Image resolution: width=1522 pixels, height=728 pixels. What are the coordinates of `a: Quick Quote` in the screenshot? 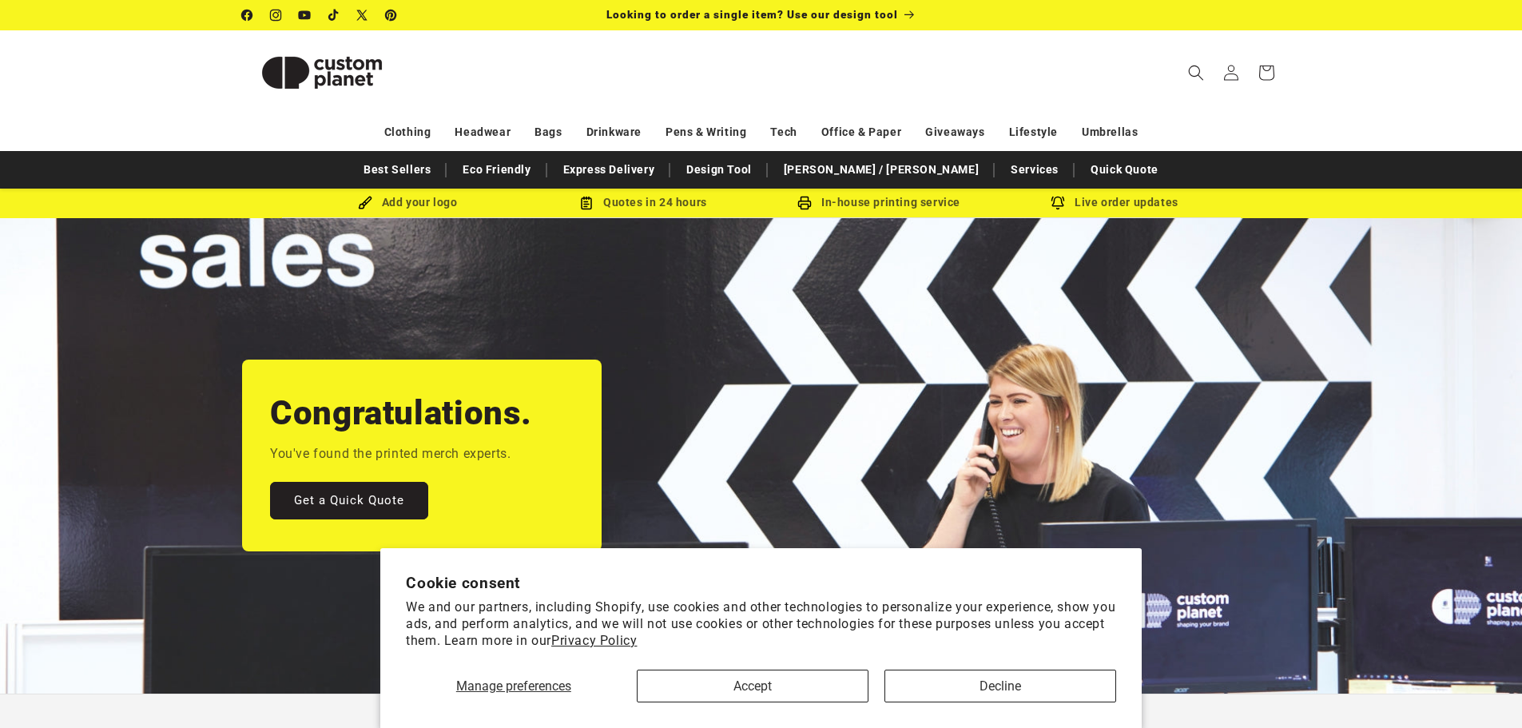 It's located at (1124, 169).